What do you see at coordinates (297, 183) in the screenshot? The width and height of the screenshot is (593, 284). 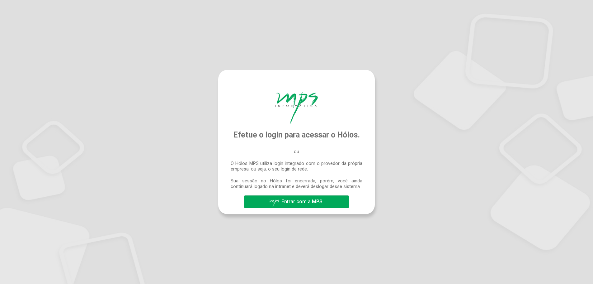 I see `span: Sua sessão no Hólos foi encerrada, porém, você ainda continuará logado na intranet e deverá deslo...` at bounding box center [297, 183].